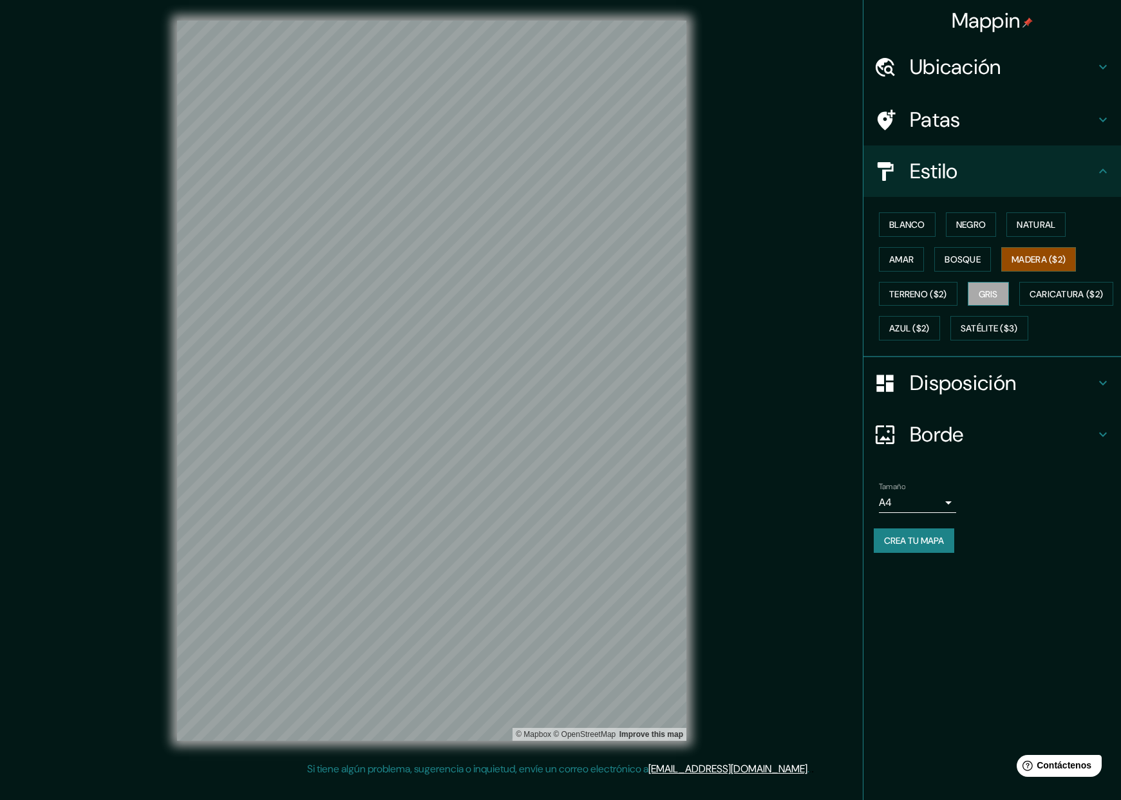 The height and width of the screenshot is (800, 1121). I want to click on font: Bosque, so click(963, 259).